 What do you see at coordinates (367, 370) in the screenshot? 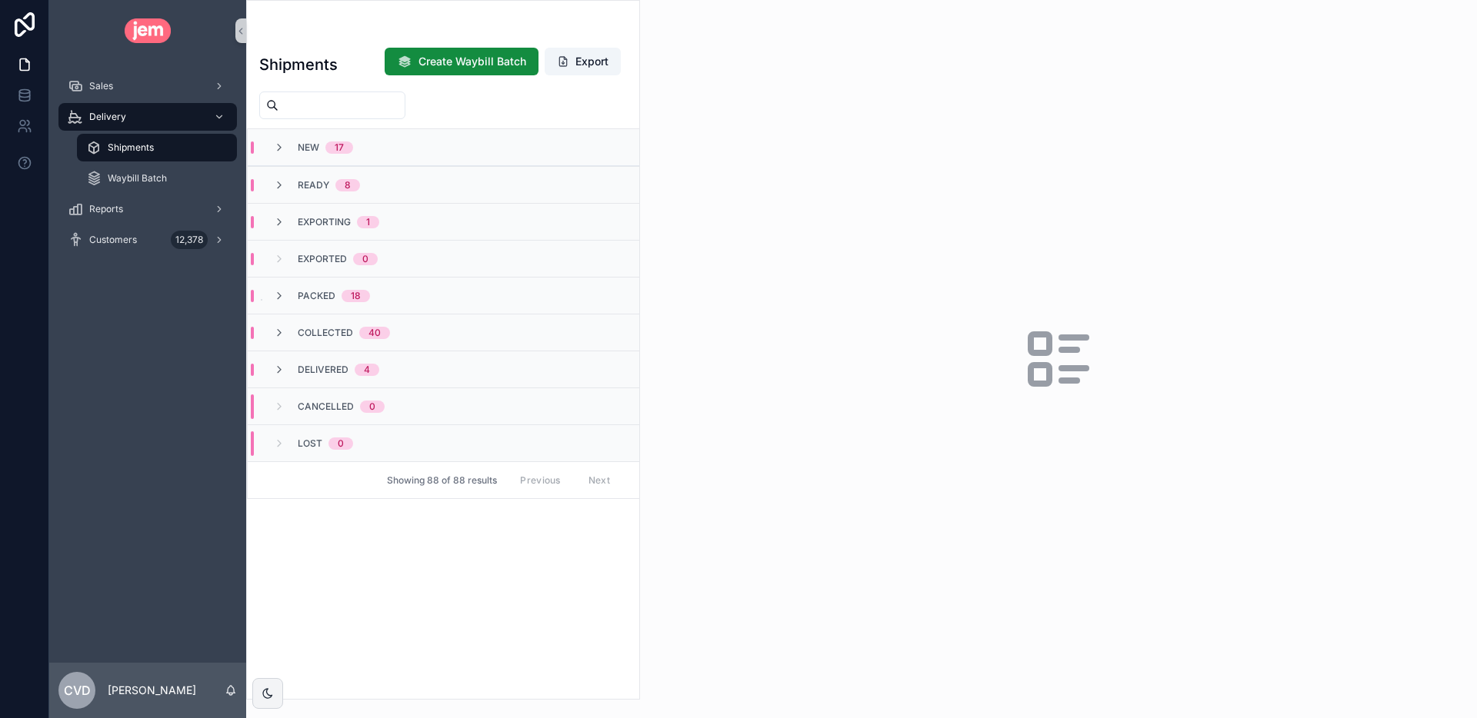
I see `div: 4` at bounding box center [367, 370].